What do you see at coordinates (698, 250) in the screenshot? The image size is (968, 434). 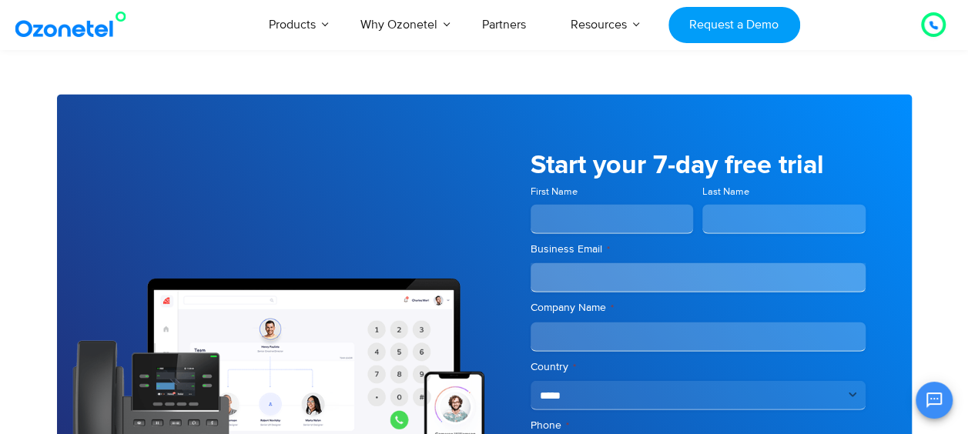 I see `label: Business Email` at bounding box center [698, 250].